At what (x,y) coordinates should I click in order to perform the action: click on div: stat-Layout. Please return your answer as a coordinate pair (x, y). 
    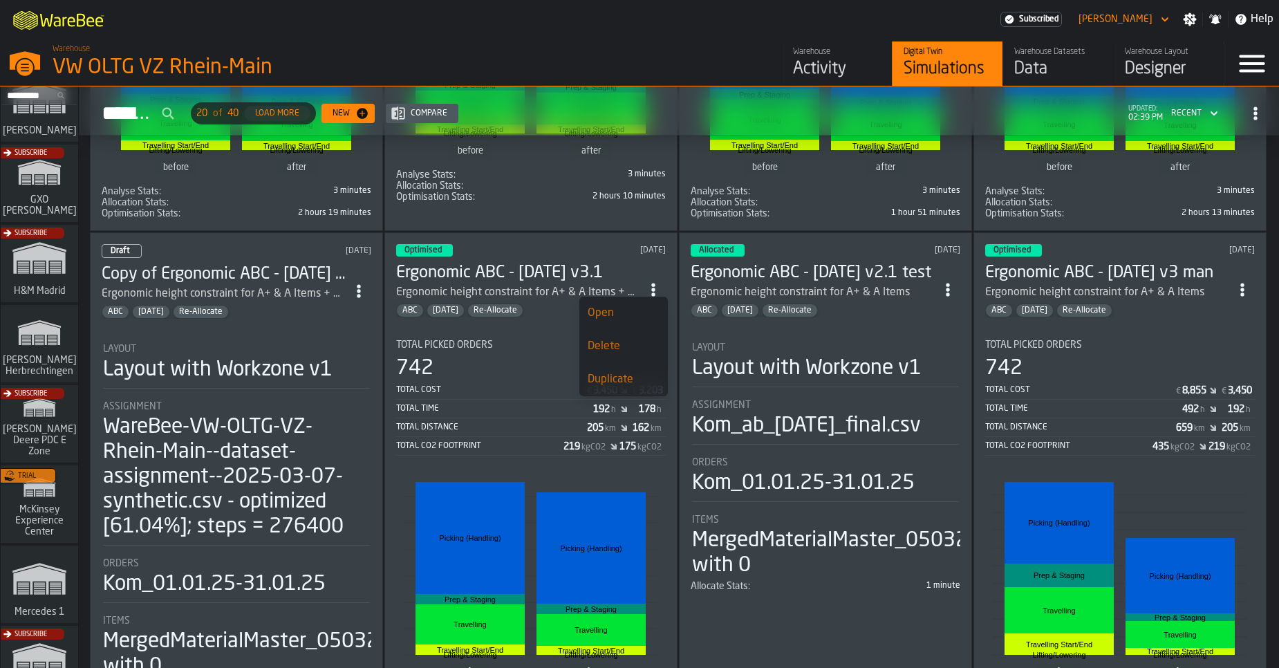
    Looking at the image, I should click on (825, 364).